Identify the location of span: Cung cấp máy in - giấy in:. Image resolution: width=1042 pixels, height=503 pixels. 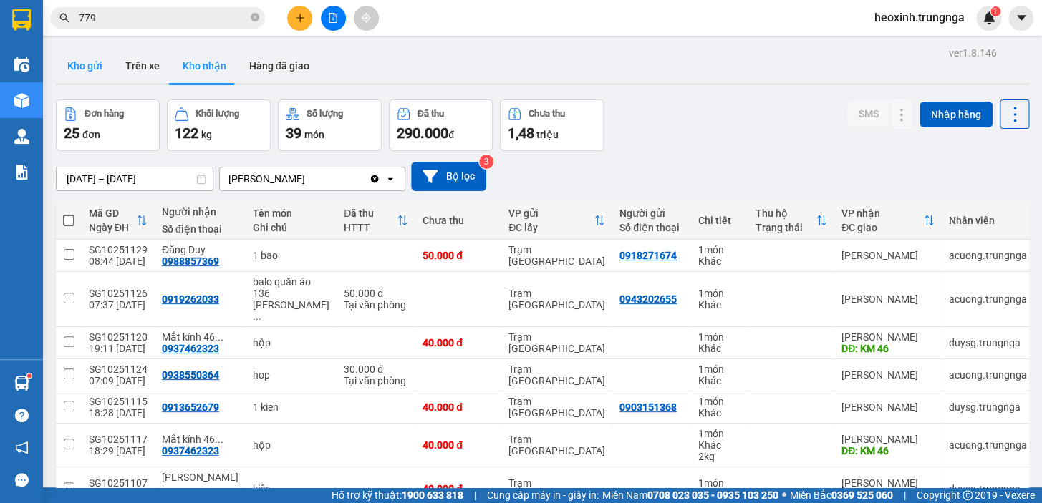
(543, 495).